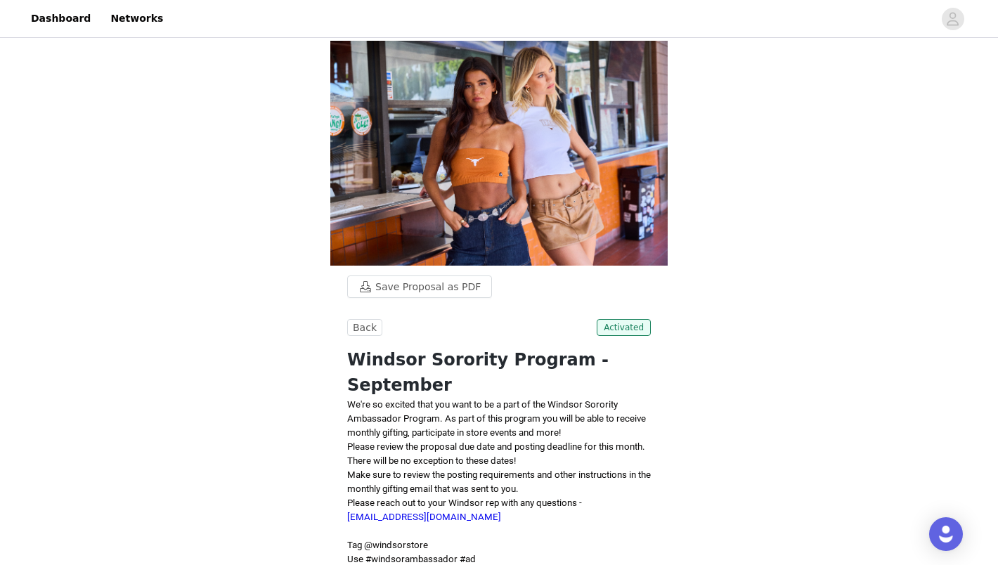  What do you see at coordinates (465, 510) in the screenshot?
I see `span: Please reach out to your Windsor rep with any questions -` at bounding box center [465, 510].